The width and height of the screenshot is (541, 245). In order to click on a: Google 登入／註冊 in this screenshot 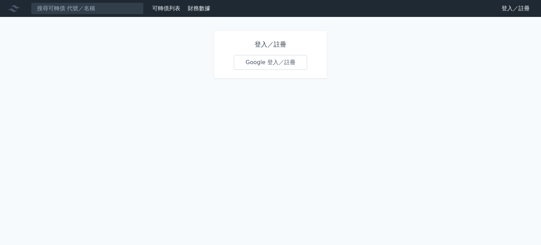, I will do `click(271, 62)`.